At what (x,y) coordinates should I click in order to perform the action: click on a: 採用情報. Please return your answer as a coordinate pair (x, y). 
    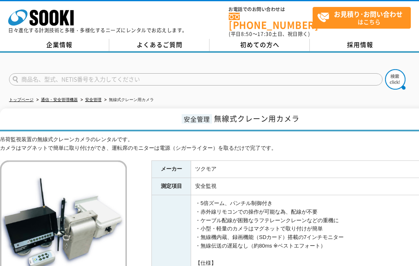
    Looking at the image, I should click on (359, 45).